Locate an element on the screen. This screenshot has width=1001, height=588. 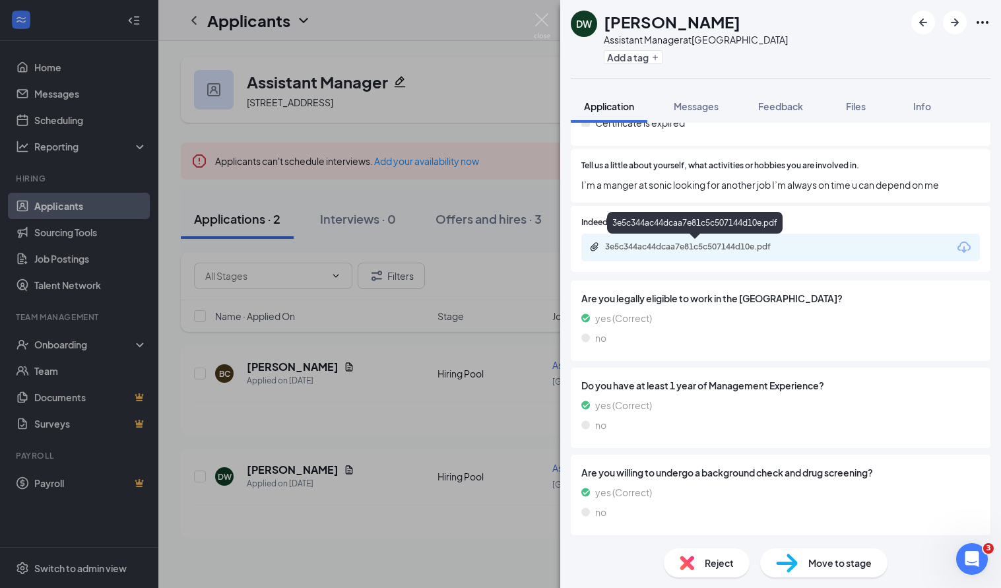
span: Feedback is located at coordinates (780, 106).